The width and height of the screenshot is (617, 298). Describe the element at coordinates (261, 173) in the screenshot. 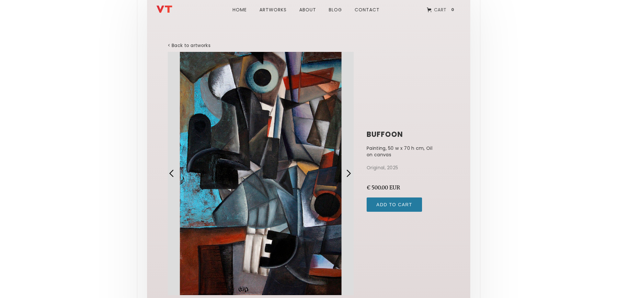

I see `div: carousel` at that location.